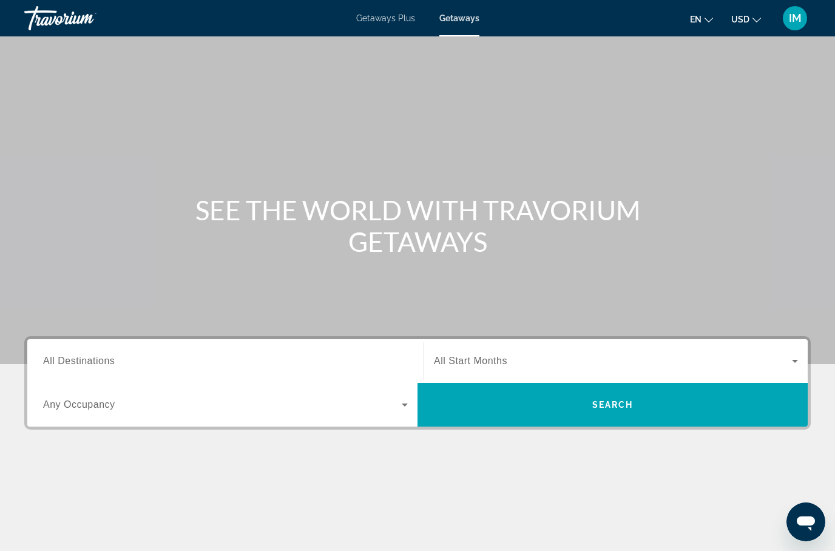 Image resolution: width=835 pixels, height=551 pixels. What do you see at coordinates (795, 18) in the screenshot?
I see `span: IM` at bounding box center [795, 18].